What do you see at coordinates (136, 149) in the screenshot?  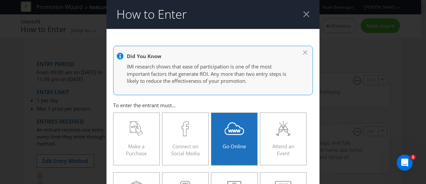 I see `span: Make a Purchase` at bounding box center [136, 149].